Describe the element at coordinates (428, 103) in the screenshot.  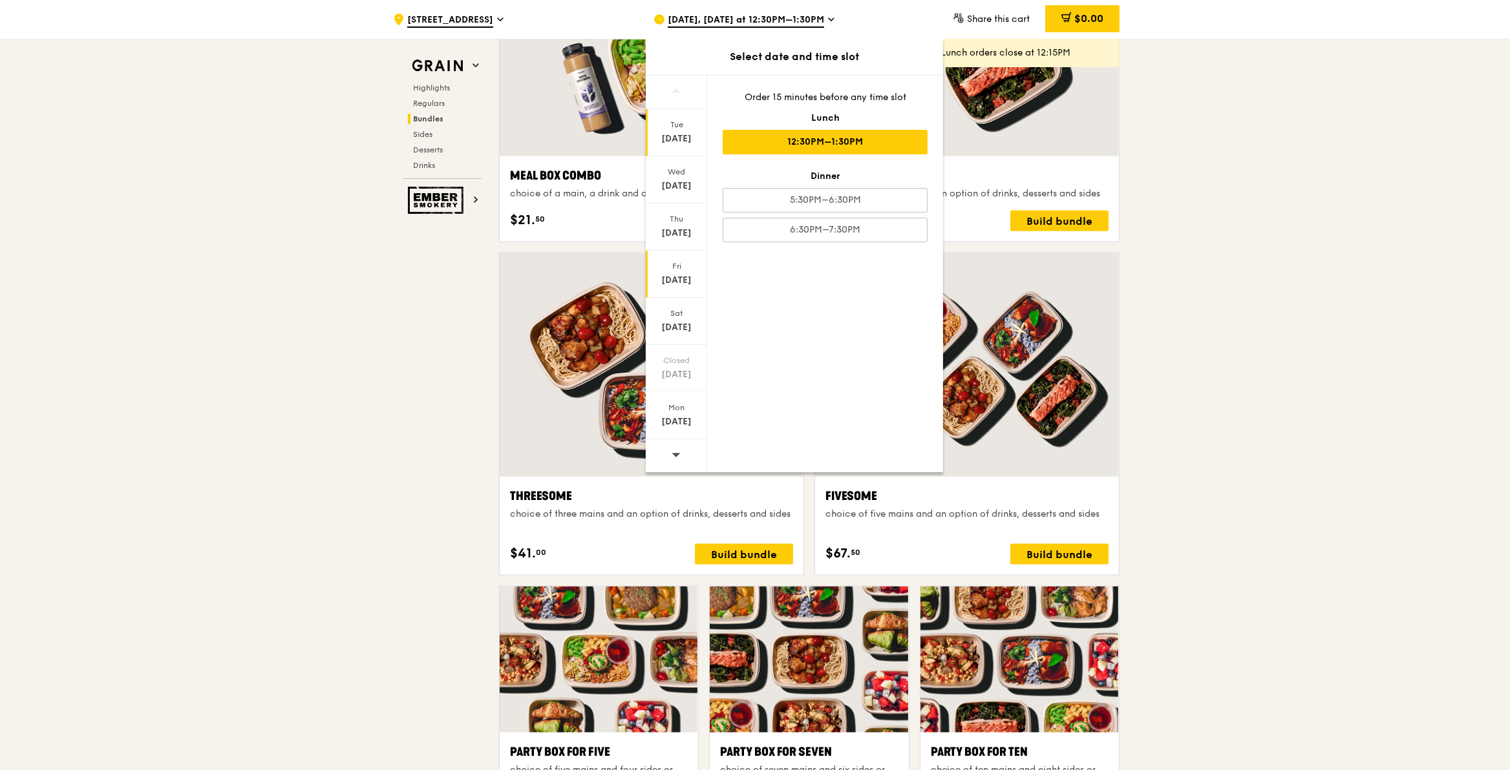
I see `span: Regulars` at that location.